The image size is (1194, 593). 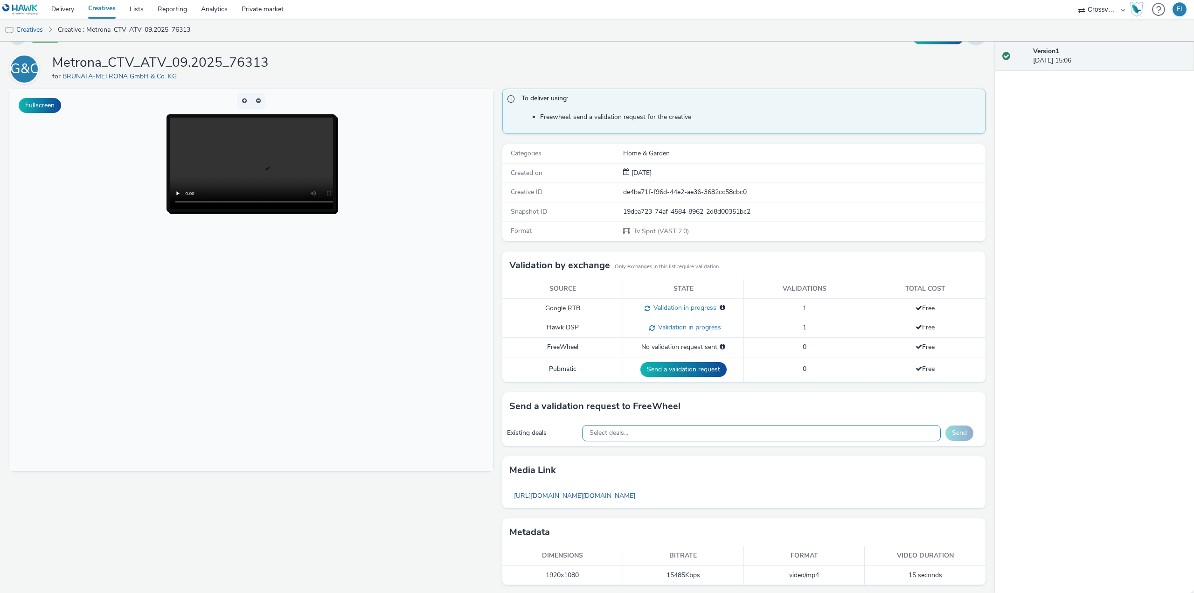 I want to click on div: No validation request sent, so click(x=683, y=347).